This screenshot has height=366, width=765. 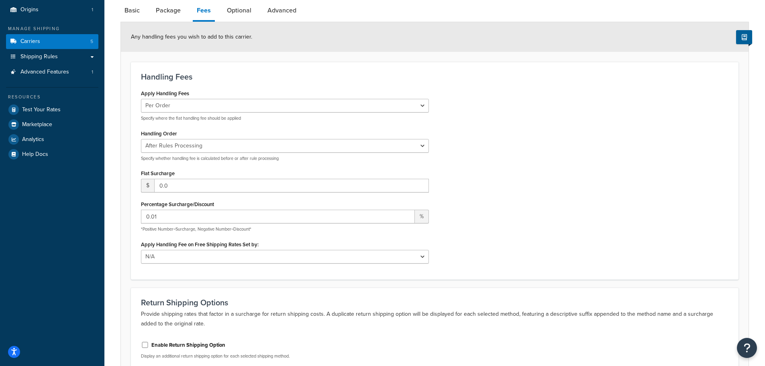 I want to click on span: Shipping Rules, so click(x=39, y=57).